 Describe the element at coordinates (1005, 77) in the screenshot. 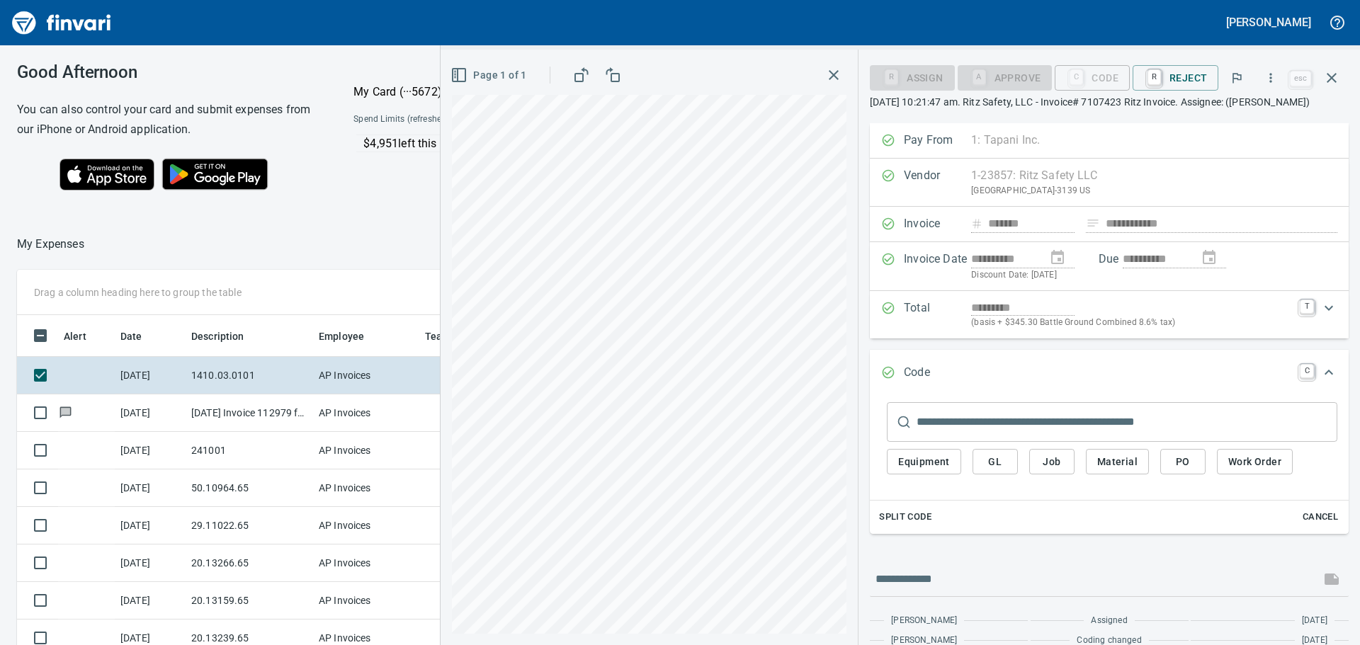

I see `div: Coding Required` at that location.